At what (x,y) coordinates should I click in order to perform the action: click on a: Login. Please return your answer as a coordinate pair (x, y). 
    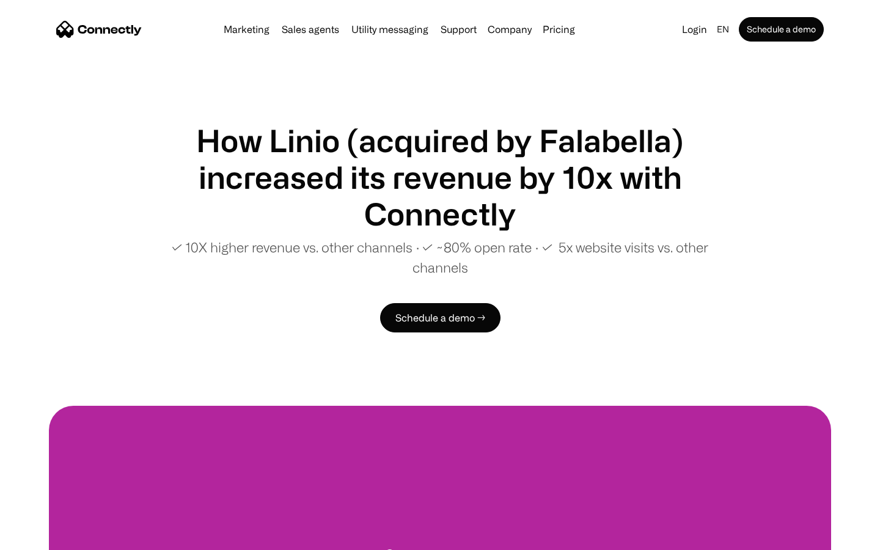
    Looking at the image, I should click on (694, 29).